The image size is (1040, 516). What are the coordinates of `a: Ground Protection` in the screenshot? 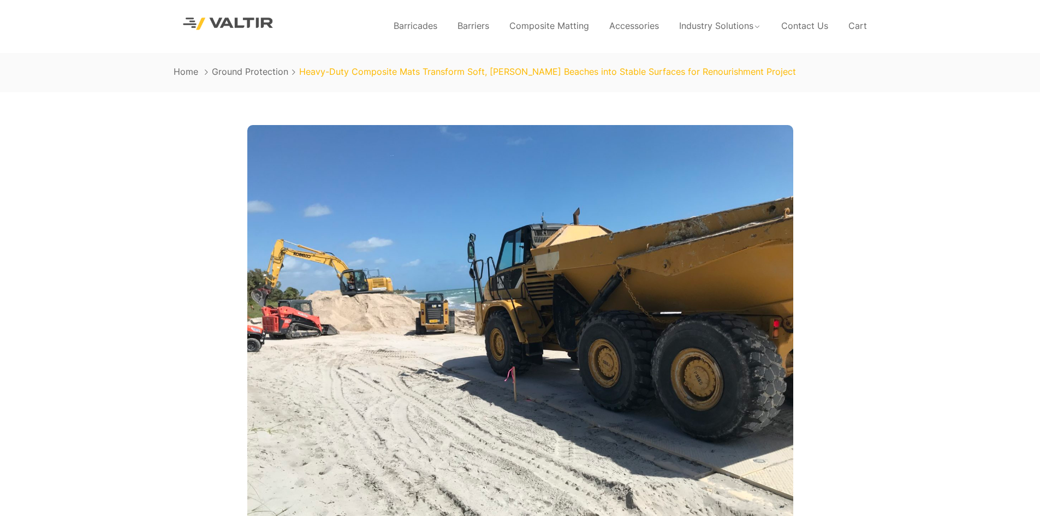 It's located at (250, 72).